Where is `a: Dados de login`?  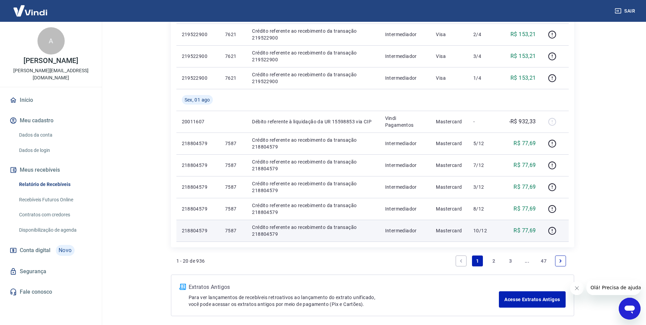 a: Dados de login is located at coordinates (55, 150).